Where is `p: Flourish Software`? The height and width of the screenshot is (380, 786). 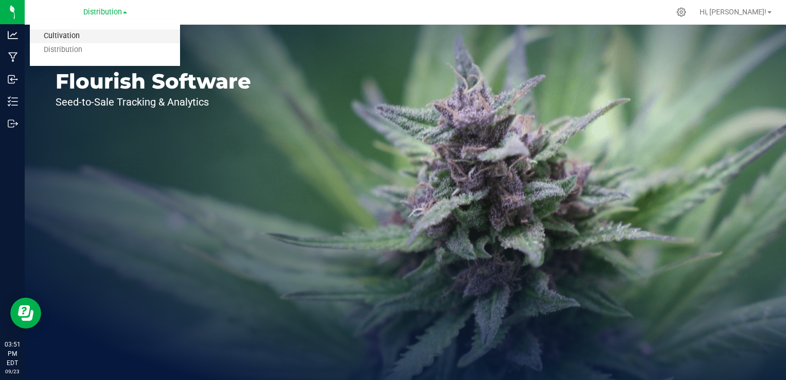 p: Flourish Software is located at coordinates (153, 81).